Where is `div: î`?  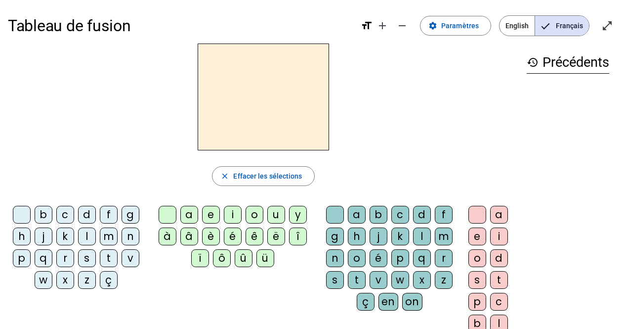
div: î is located at coordinates (298, 236).